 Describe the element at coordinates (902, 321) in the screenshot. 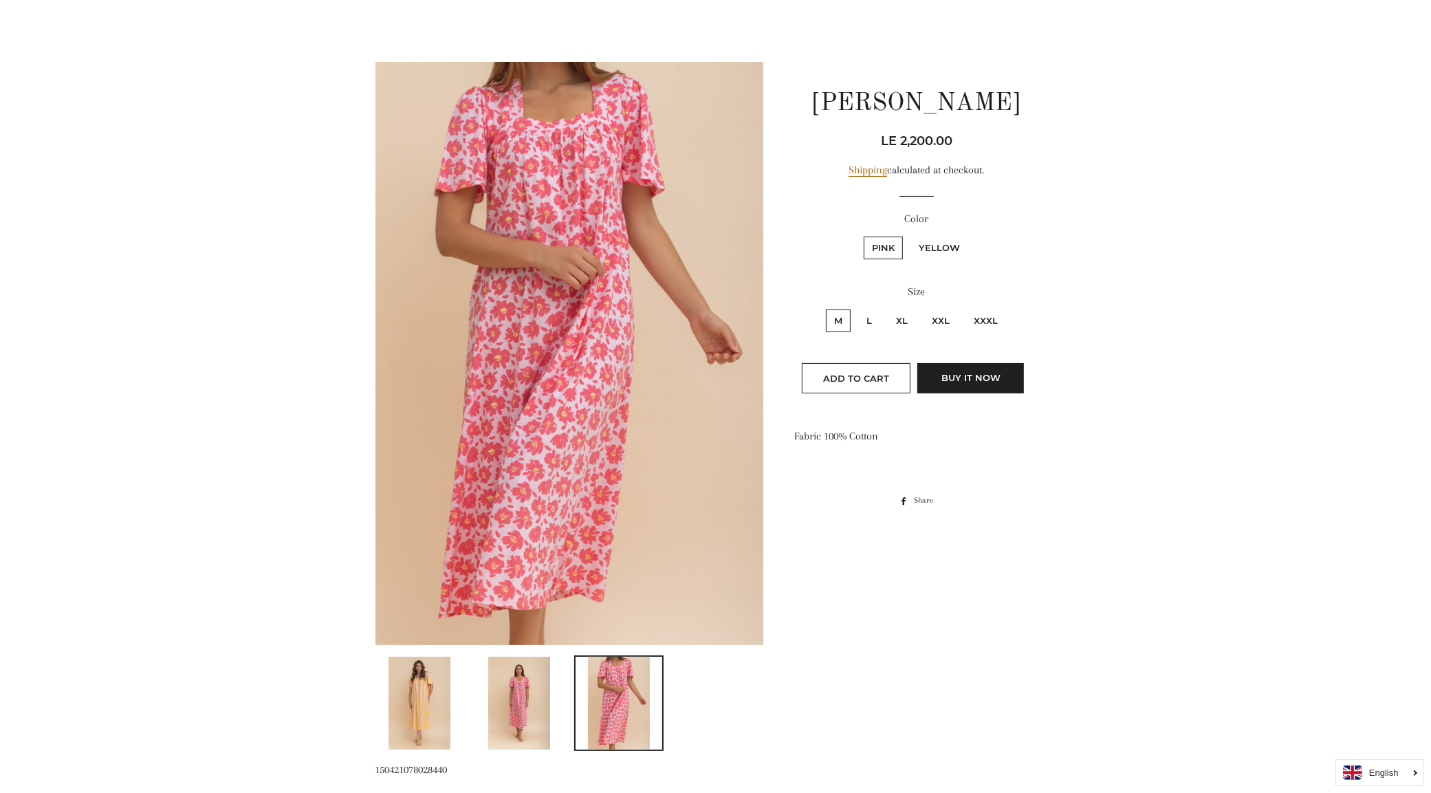

I see `label: XL` at that location.